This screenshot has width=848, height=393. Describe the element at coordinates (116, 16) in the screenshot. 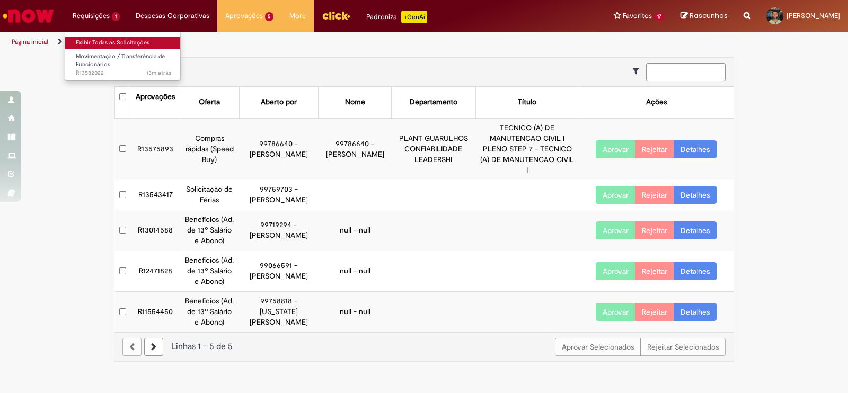

I see `span: 1` at that location.